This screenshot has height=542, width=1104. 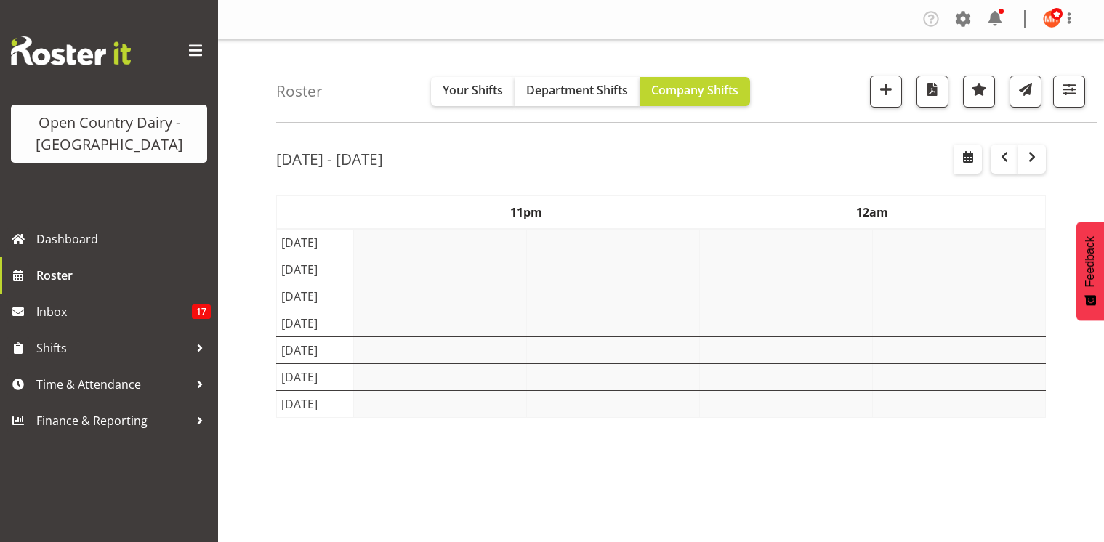 I want to click on button: Your Shifts, so click(x=473, y=92).